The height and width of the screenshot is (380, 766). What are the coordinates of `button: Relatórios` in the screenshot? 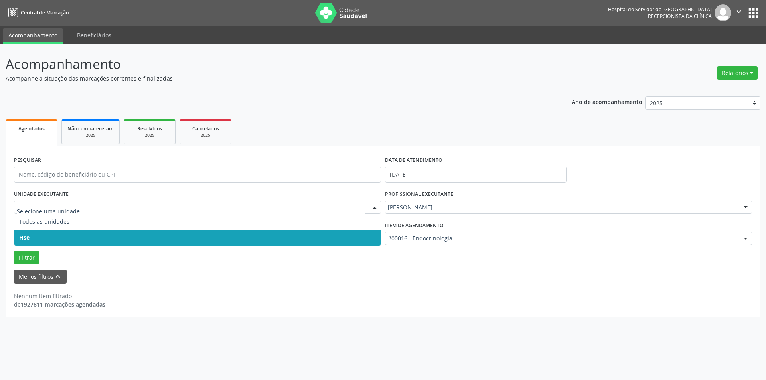 It's located at (737, 73).